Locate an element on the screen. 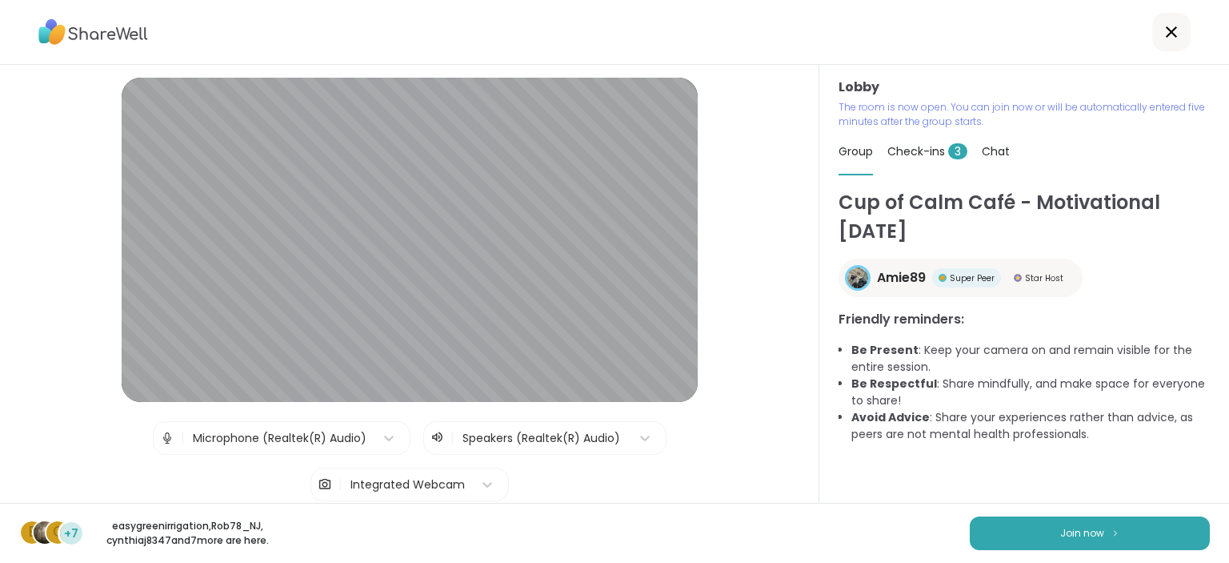 This screenshot has height=563, width=1229. span: 3 is located at coordinates (958, 151).